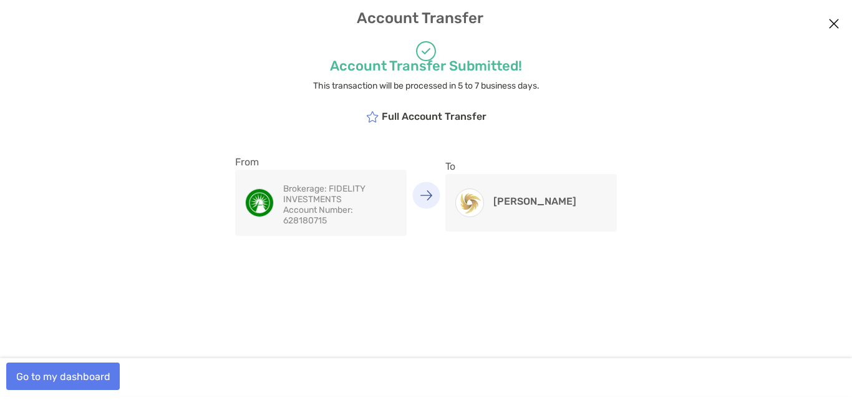 The image size is (852, 400). What do you see at coordinates (426, 116) in the screenshot?
I see `h5: Full Account Transfer` at bounding box center [426, 116].